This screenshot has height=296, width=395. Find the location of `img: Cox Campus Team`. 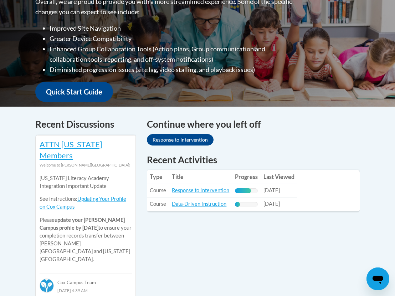

img: Cox Campus Team is located at coordinates (47, 285).